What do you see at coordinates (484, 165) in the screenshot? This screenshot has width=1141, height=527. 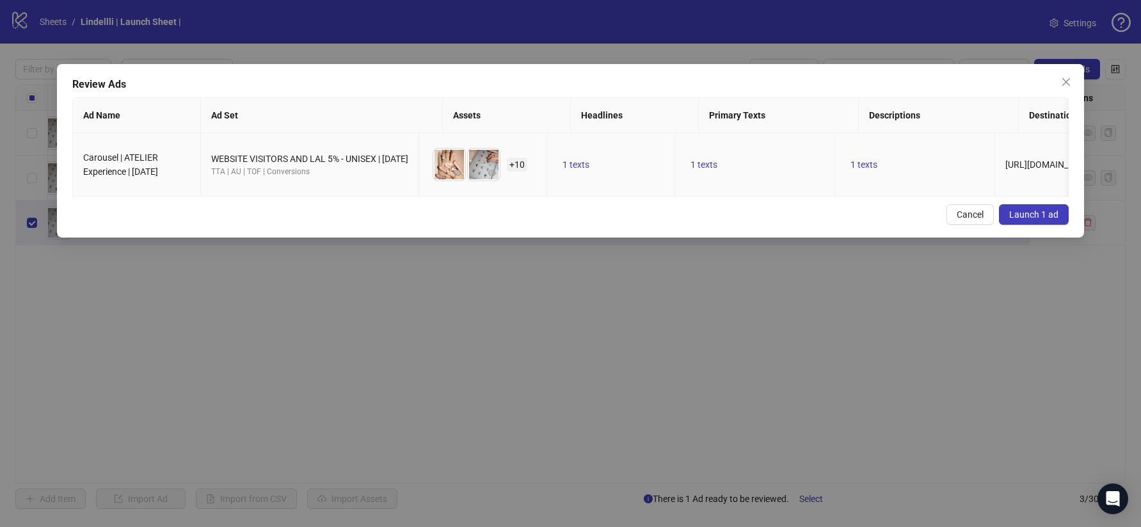 I see `img: Asset 2` at bounding box center [484, 165].